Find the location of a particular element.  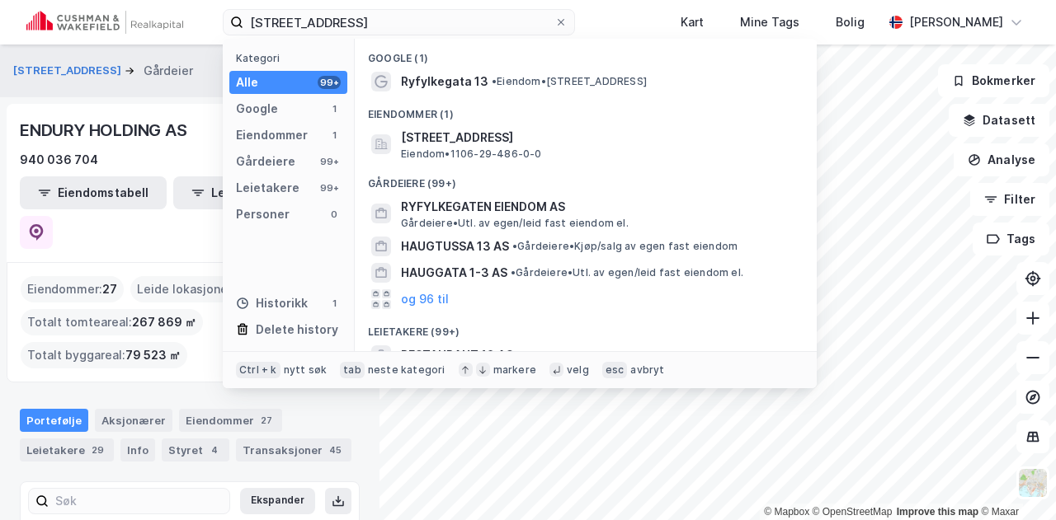

div: 29 is located at coordinates (97, 450).